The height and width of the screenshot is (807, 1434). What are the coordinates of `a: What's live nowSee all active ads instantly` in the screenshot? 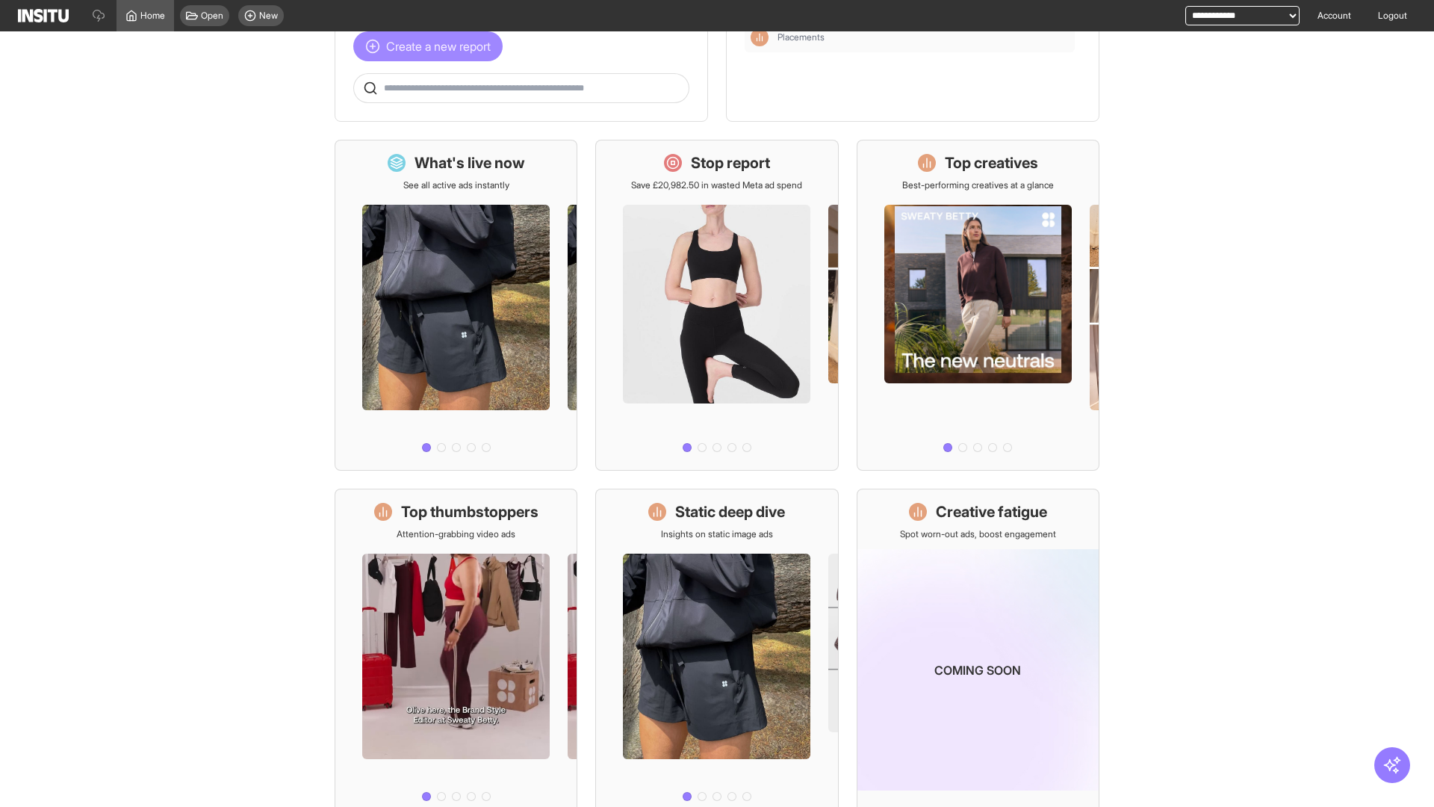 It's located at (456, 305).